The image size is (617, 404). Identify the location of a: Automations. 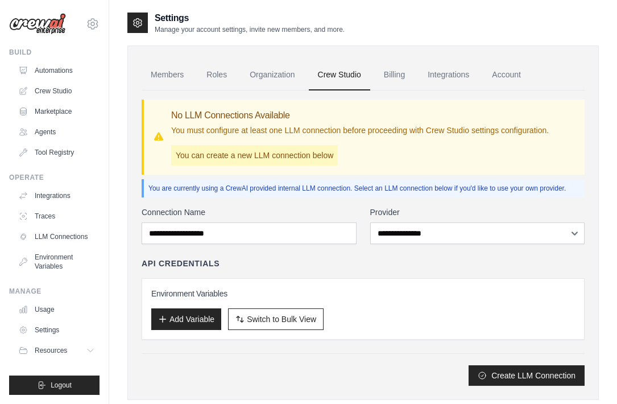
(56, 71).